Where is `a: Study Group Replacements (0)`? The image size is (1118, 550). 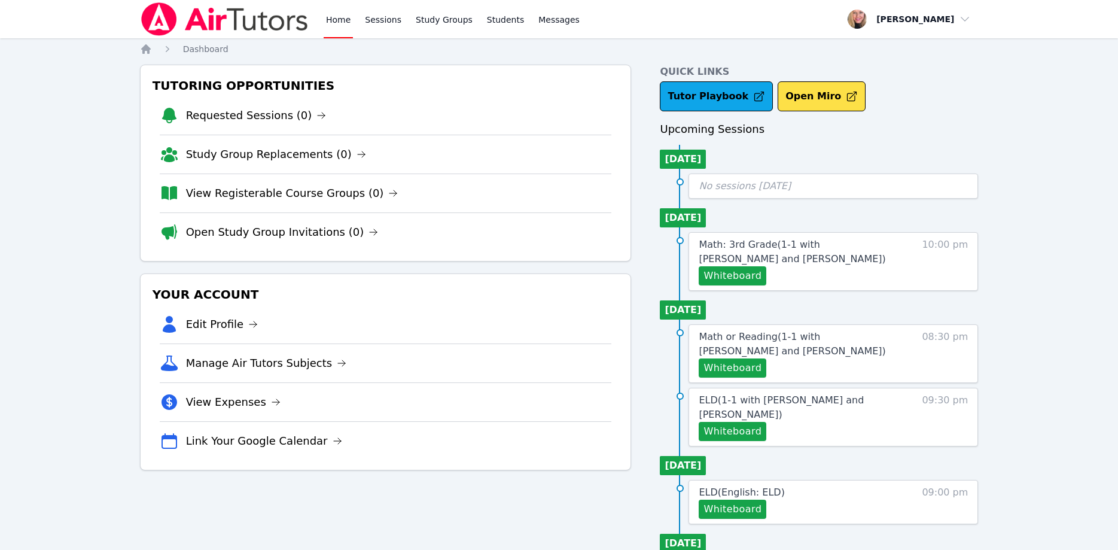 a: Study Group Replacements (0) is located at coordinates (276, 154).